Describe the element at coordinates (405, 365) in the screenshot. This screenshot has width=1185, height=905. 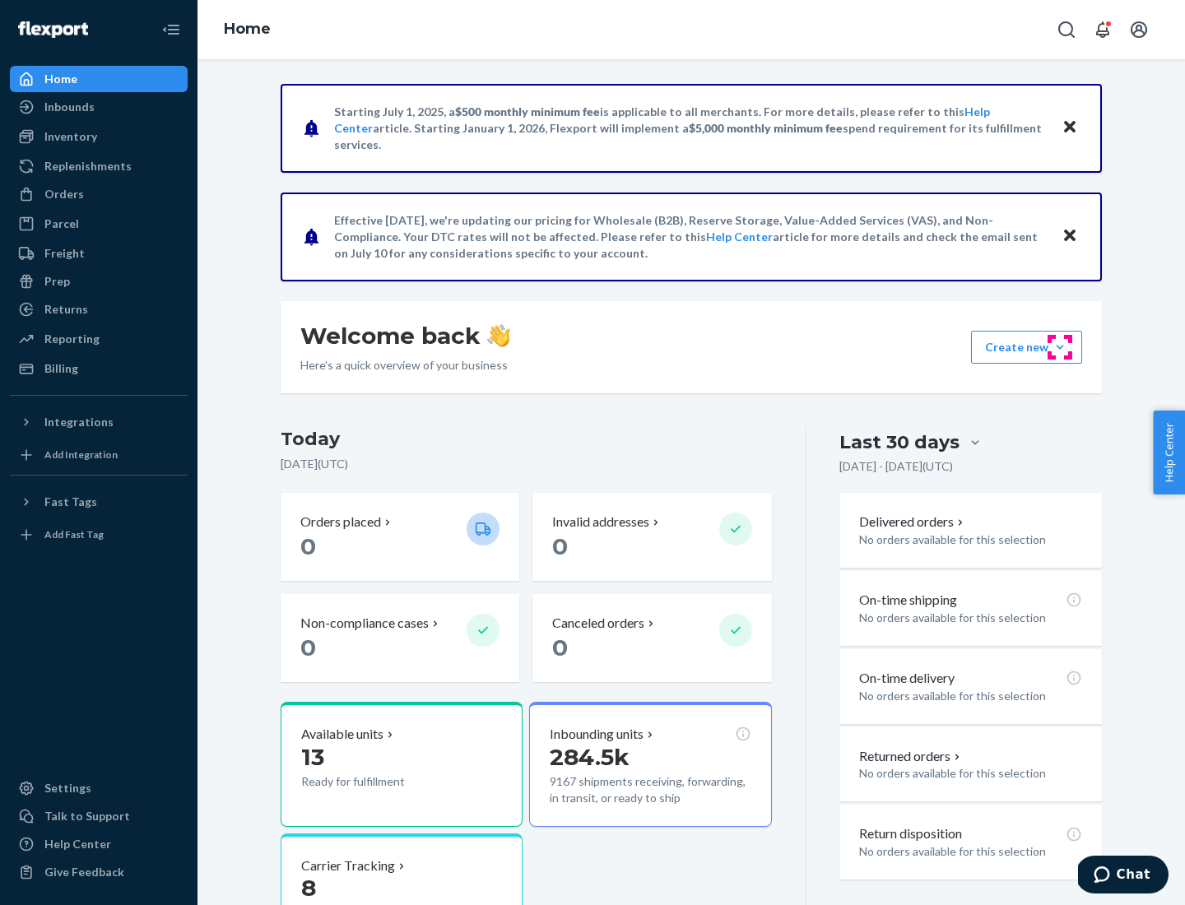
I see `p: Here’s a quick overview of your business` at that location.